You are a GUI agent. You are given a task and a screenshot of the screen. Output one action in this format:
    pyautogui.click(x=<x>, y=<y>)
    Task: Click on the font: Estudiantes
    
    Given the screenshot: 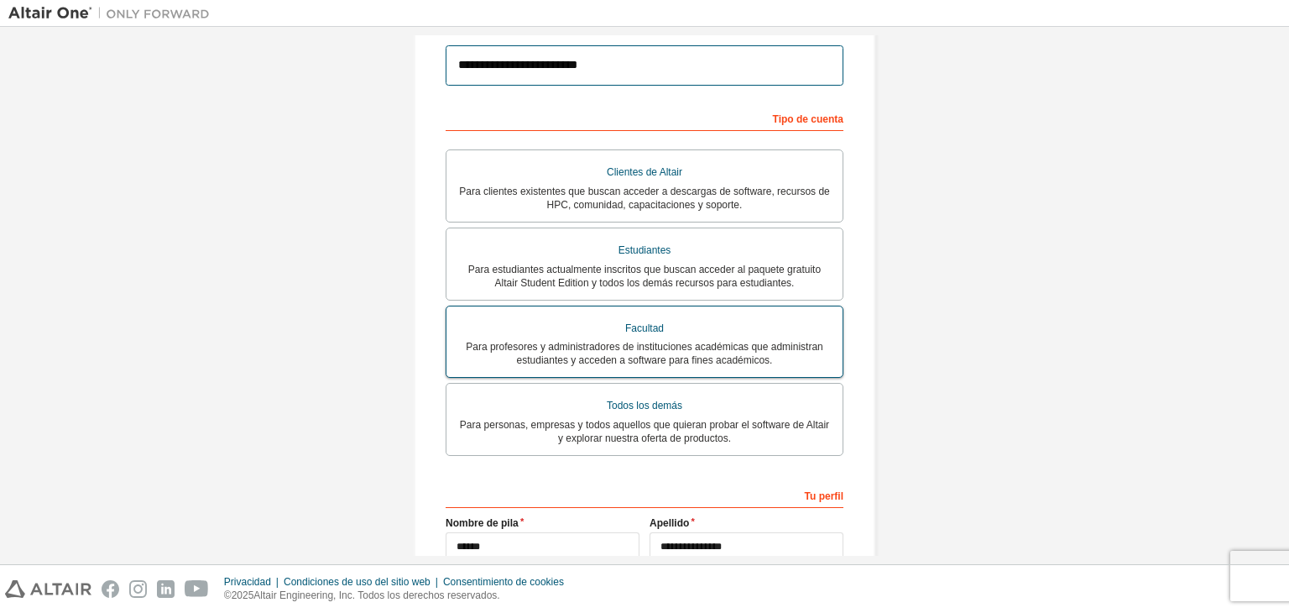 What is the action you would take?
    pyautogui.click(x=645, y=250)
    